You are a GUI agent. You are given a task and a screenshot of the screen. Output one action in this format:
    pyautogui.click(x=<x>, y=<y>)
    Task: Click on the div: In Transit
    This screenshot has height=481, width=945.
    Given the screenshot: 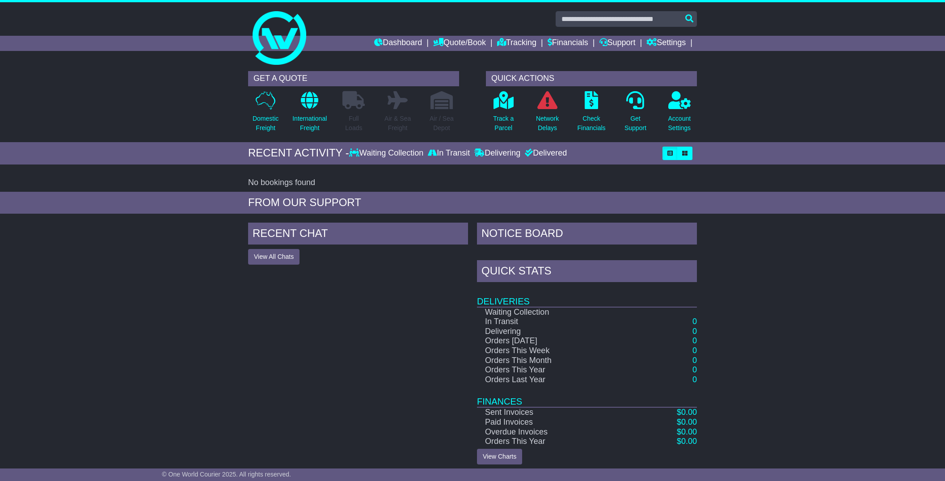 What is the action you would take?
    pyautogui.click(x=449, y=153)
    